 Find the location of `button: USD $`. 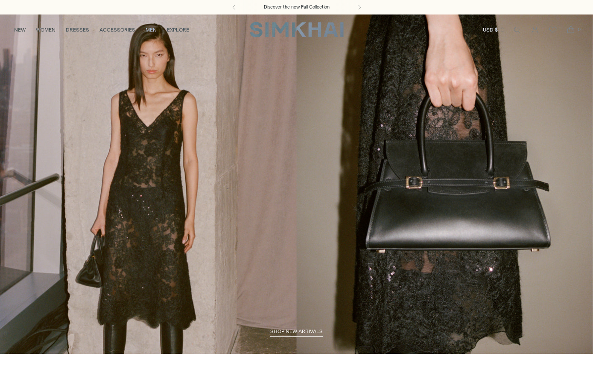

button: USD $ is located at coordinates (494, 30).